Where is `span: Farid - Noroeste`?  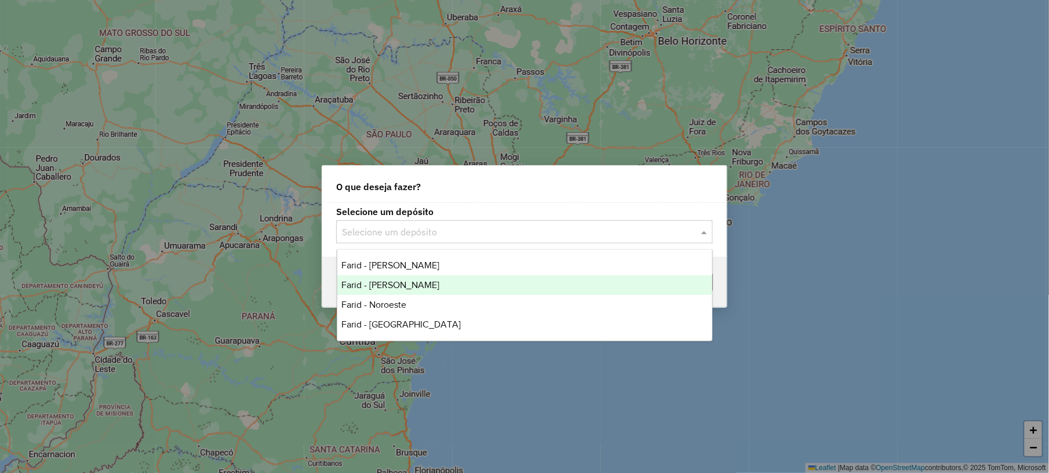
span: Farid - Noroeste is located at coordinates (374, 304).